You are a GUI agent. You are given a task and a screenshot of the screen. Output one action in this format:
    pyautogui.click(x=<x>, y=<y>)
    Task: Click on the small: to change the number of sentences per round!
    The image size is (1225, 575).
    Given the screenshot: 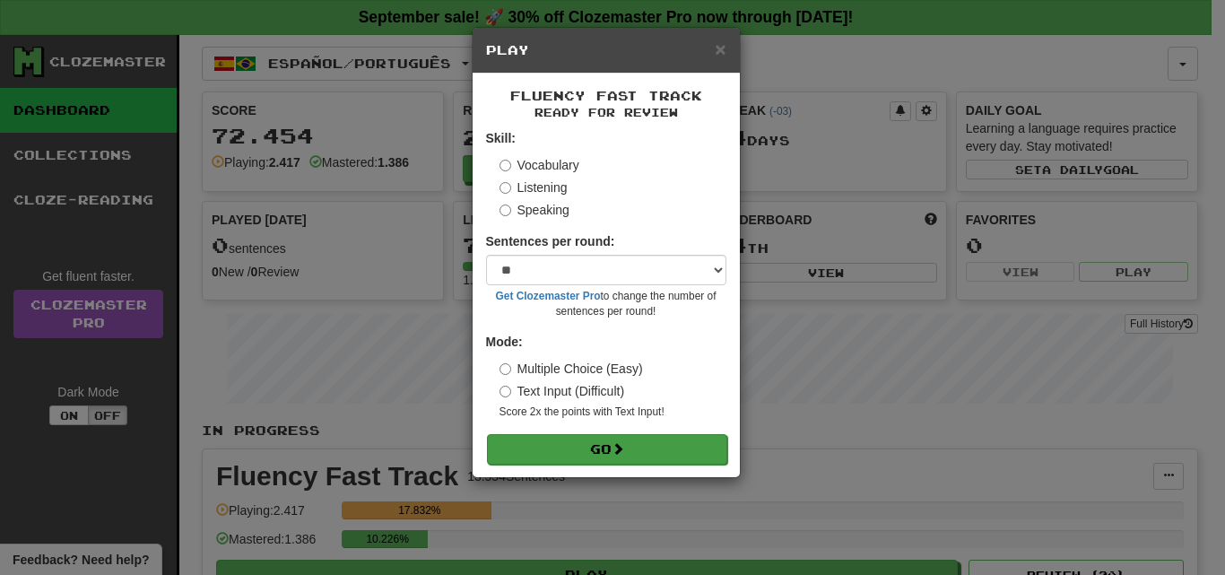 What is the action you would take?
    pyautogui.click(x=606, y=304)
    